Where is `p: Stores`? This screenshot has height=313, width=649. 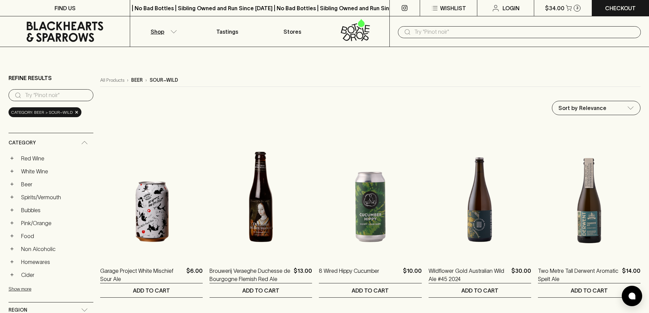
p: Stores is located at coordinates (292, 32).